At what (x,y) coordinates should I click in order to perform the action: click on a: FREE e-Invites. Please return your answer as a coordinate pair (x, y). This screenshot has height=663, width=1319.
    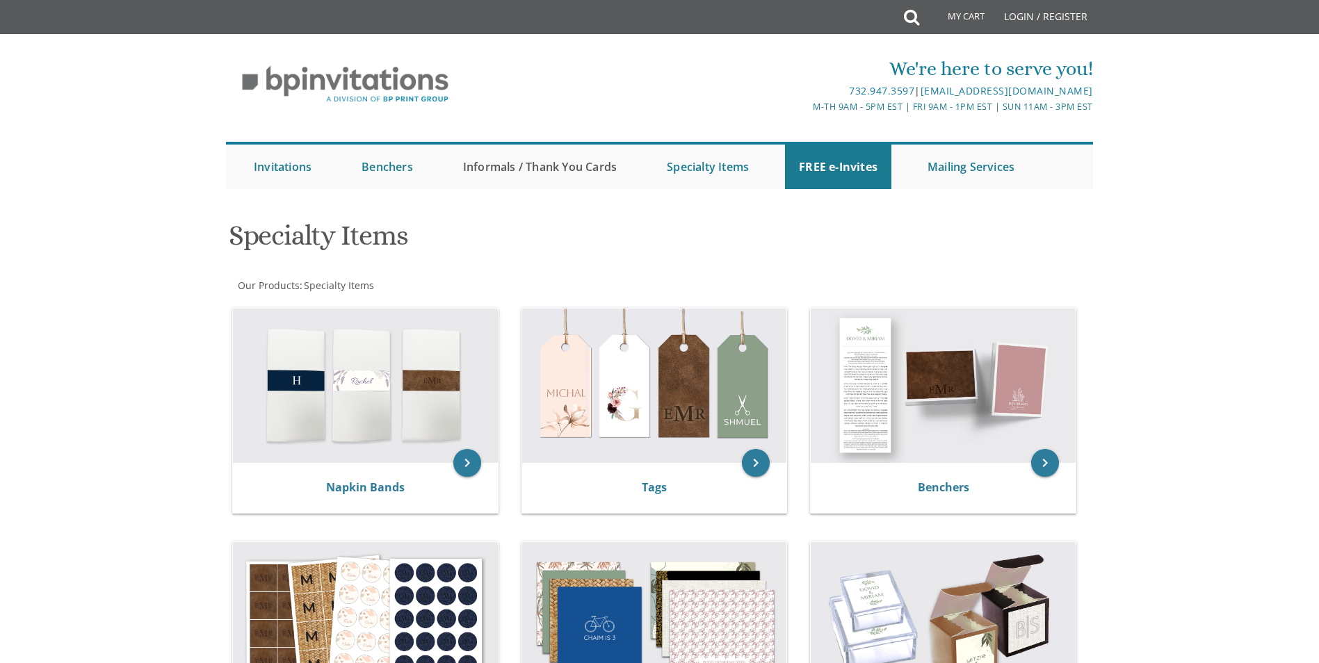
    Looking at the image, I should click on (838, 167).